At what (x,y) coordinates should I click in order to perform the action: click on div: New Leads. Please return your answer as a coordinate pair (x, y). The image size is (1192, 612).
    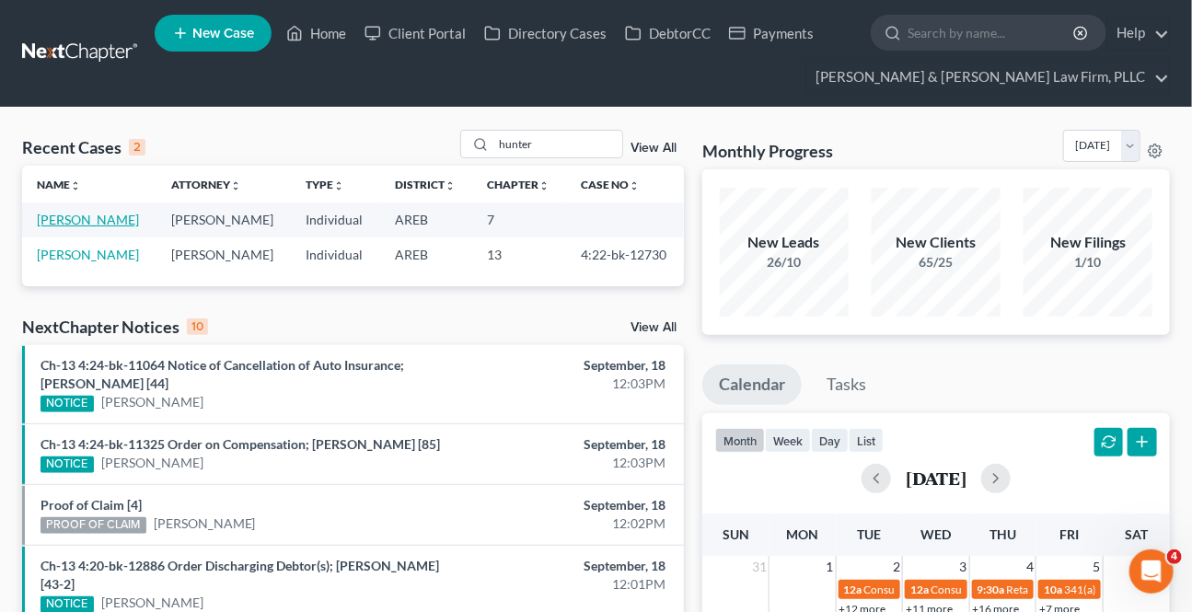
    Looking at the image, I should click on (784, 242).